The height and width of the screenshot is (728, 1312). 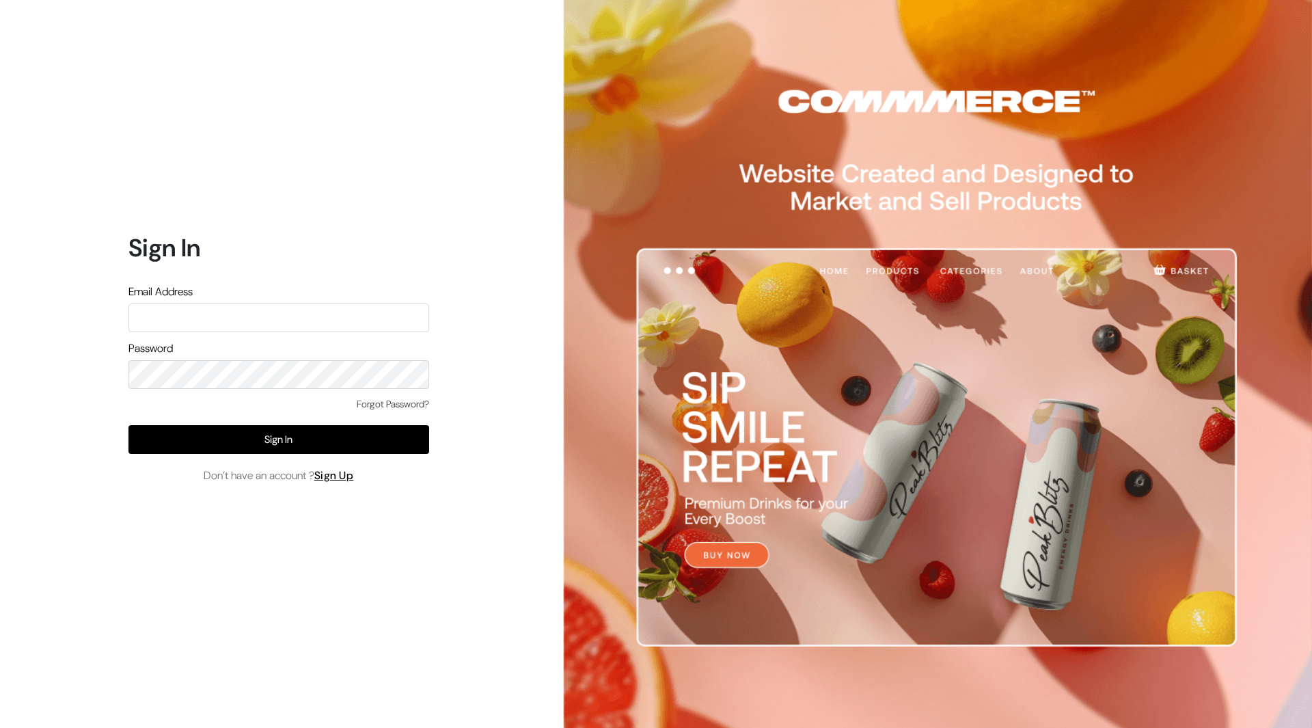 I want to click on h1: Sign In, so click(x=279, y=247).